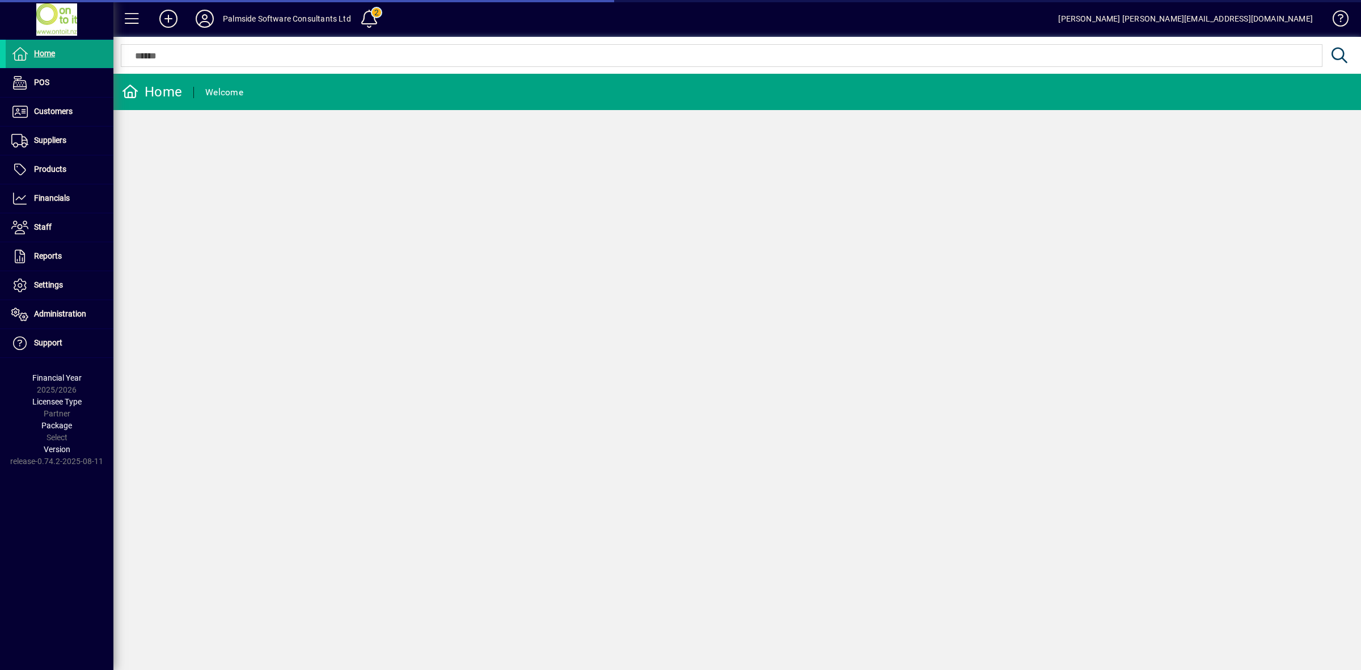 This screenshot has height=670, width=1361. What do you see at coordinates (50, 140) in the screenshot?
I see `span: Suppliers` at bounding box center [50, 140].